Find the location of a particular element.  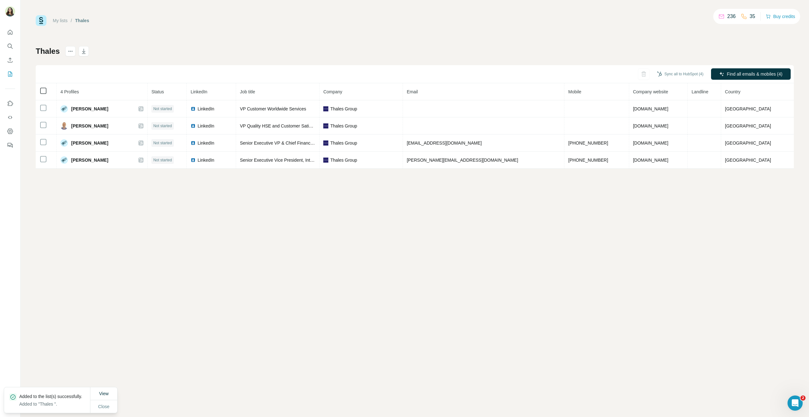

button: Sync all to HubSpot (4) is located at coordinates (680, 74).